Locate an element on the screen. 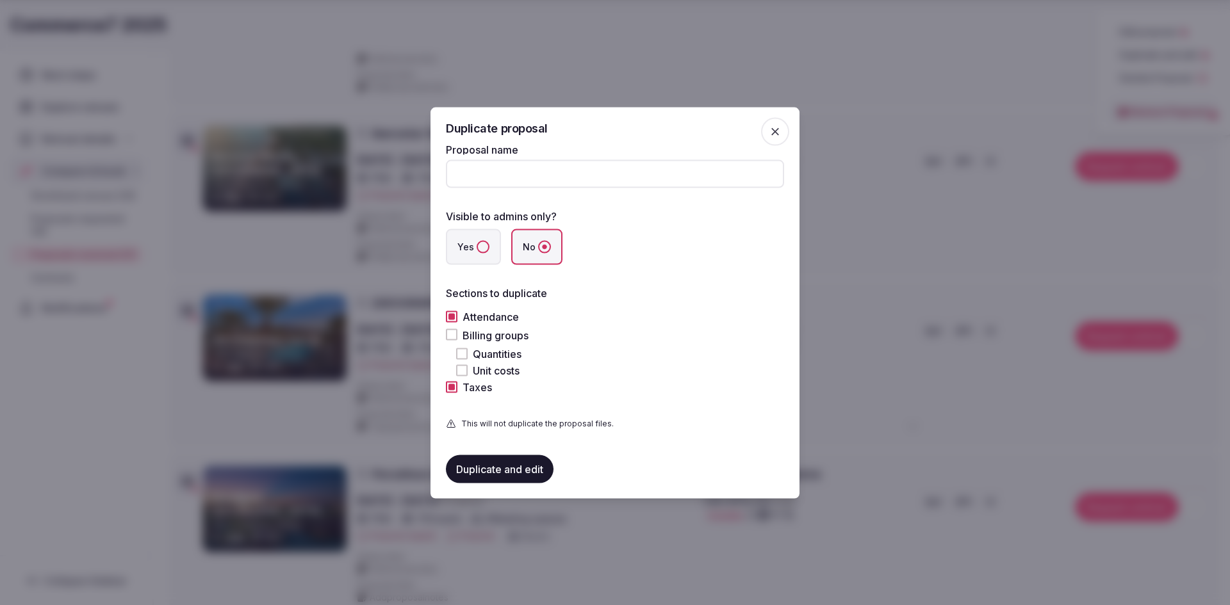 Image resolution: width=1230 pixels, height=605 pixels. label: Attendance is located at coordinates (491, 316).